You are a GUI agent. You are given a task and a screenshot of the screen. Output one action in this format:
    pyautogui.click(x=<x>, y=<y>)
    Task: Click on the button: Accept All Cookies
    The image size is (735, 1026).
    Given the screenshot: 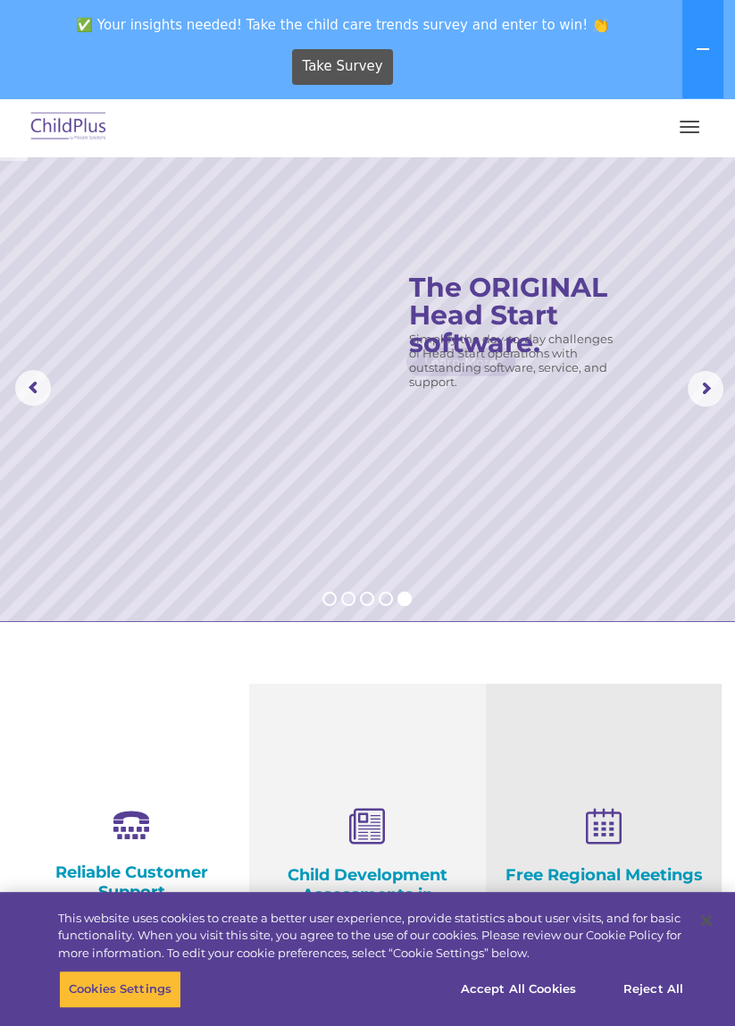 What is the action you would take?
    pyautogui.click(x=518, y=989)
    